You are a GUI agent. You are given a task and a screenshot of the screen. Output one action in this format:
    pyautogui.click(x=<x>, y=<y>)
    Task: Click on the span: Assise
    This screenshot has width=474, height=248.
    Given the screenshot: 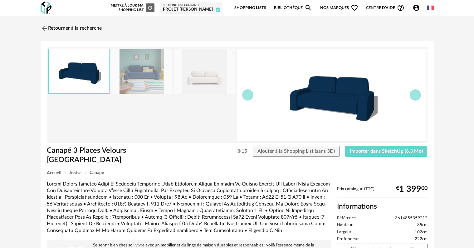 What is the action you would take?
    pyautogui.click(x=75, y=173)
    